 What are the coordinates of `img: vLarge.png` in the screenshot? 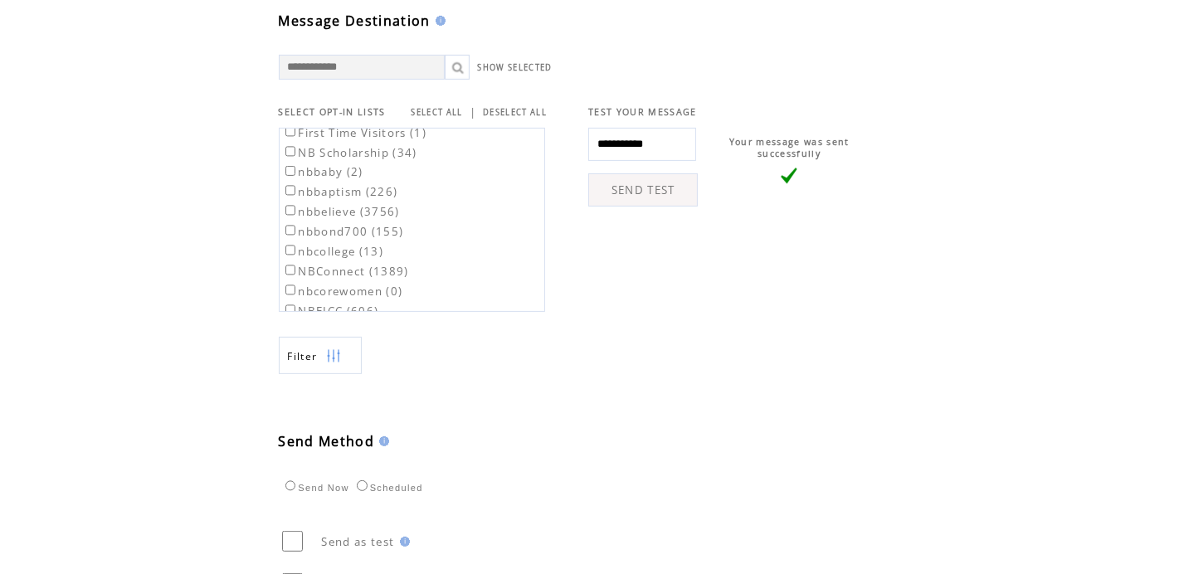 It's located at (789, 176).